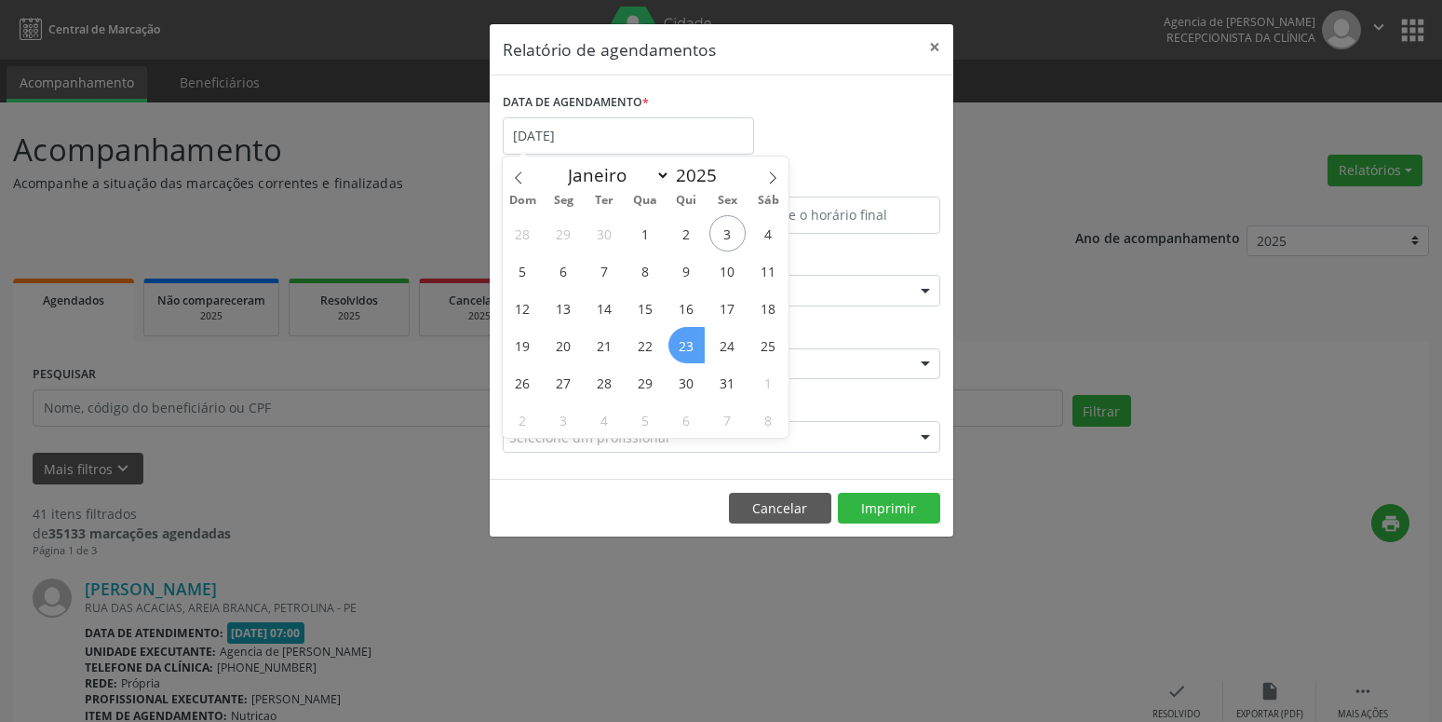 Image resolution: width=1442 pixels, height=722 pixels. What do you see at coordinates (589, 437) in the screenshot?
I see `span: Selecione um profissional` at bounding box center [589, 437].